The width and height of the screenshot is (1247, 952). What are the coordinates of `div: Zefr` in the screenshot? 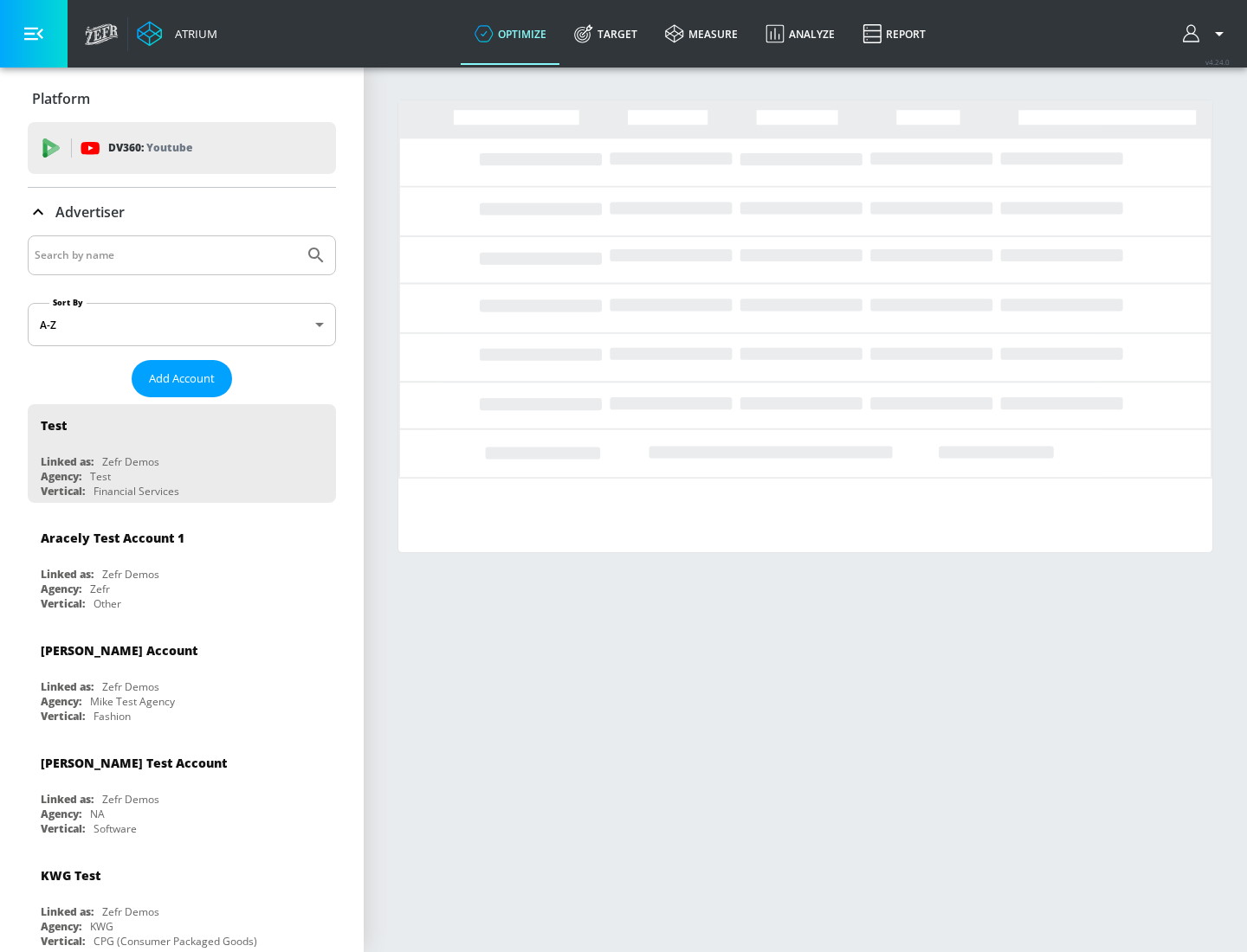 It's located at (100, 588).